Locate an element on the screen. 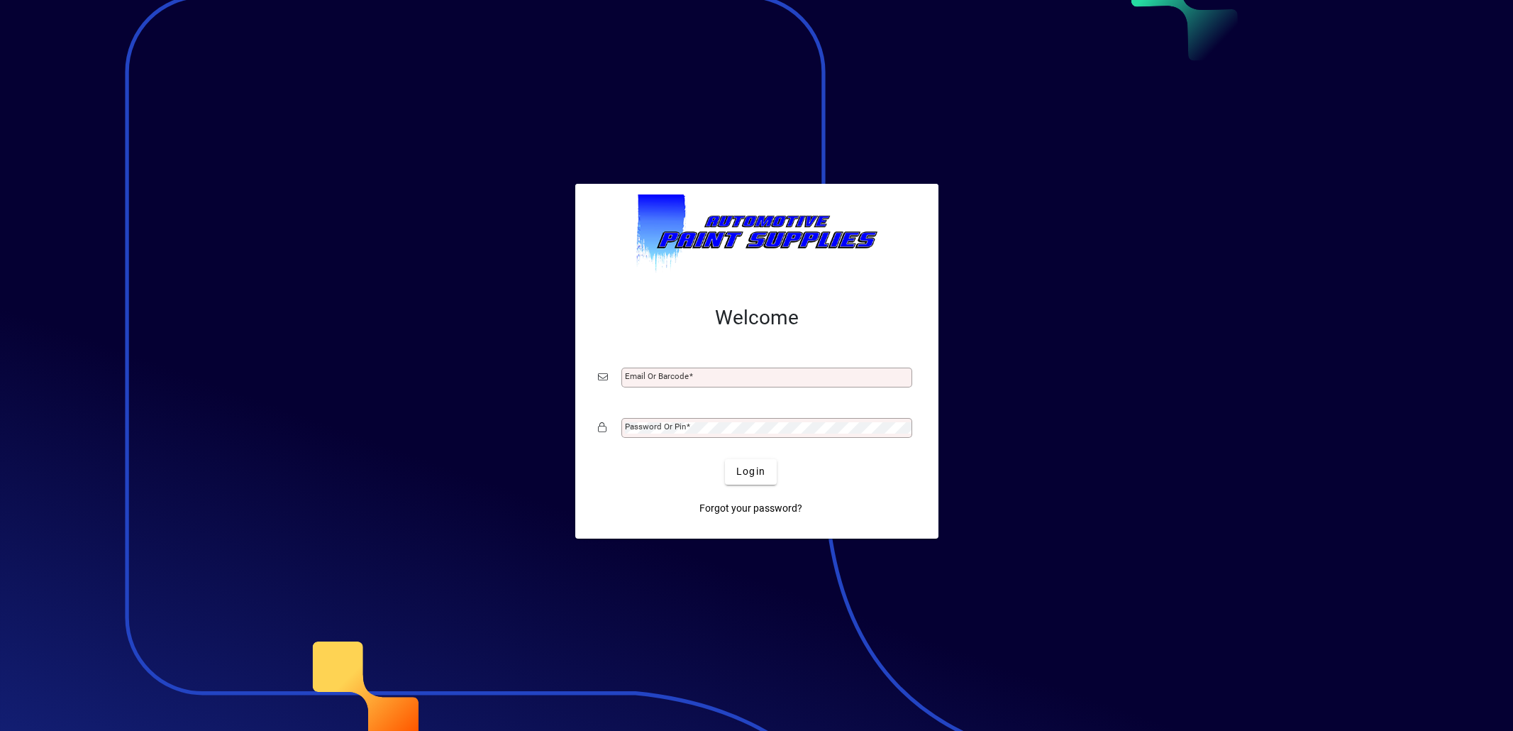 The width and height of the screenshot is (1513, 731). span: Forgot your password? is located at coordinates (751, 508).